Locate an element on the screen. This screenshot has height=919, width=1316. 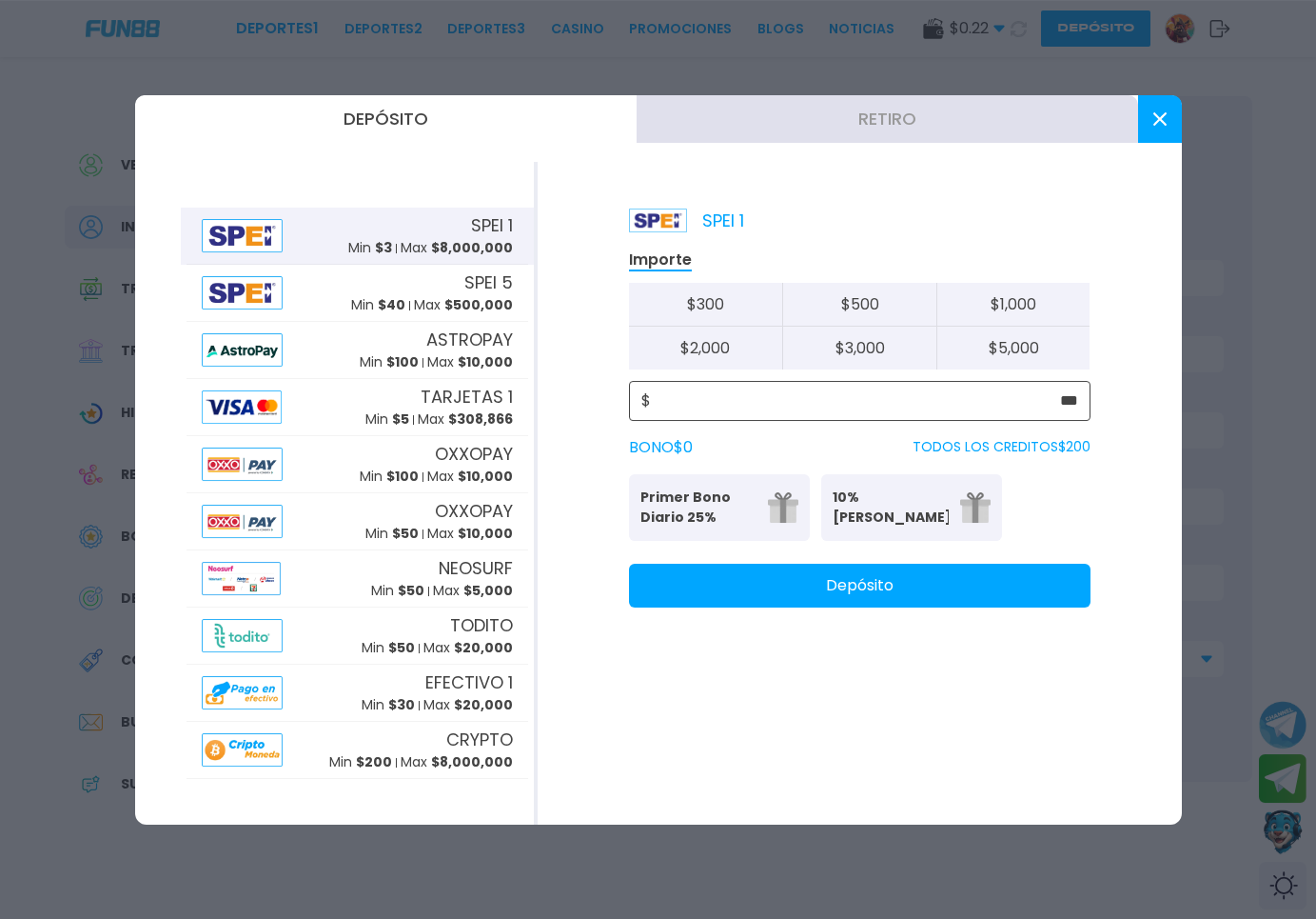
span: SPEI 5 is located at coordinates (488, 282).